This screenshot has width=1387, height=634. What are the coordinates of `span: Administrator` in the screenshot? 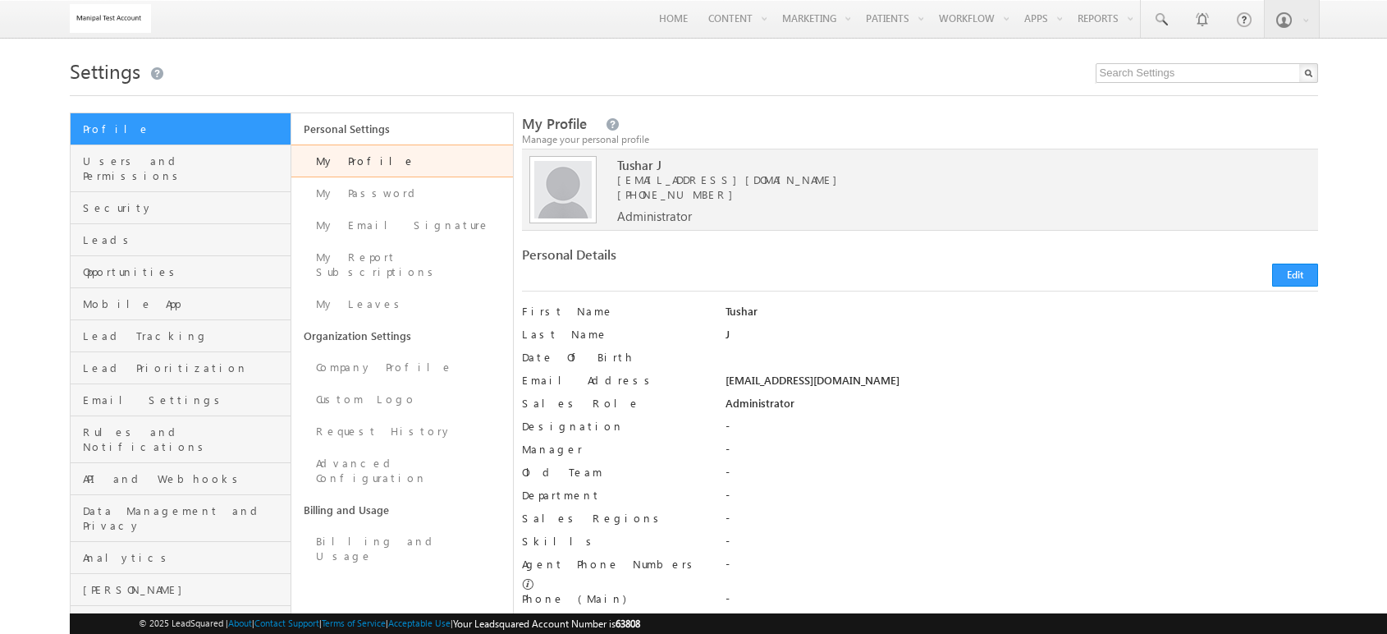 It's located at (654, 216).